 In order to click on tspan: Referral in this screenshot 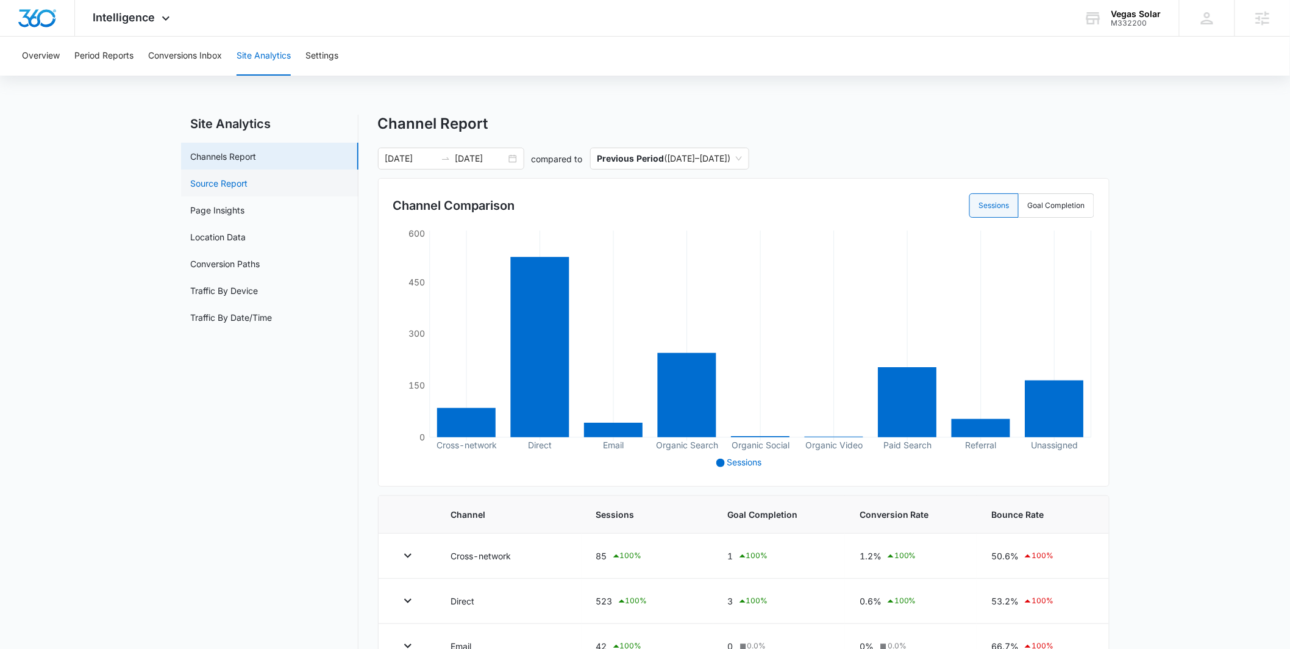, I will do `click(980, 444)`.